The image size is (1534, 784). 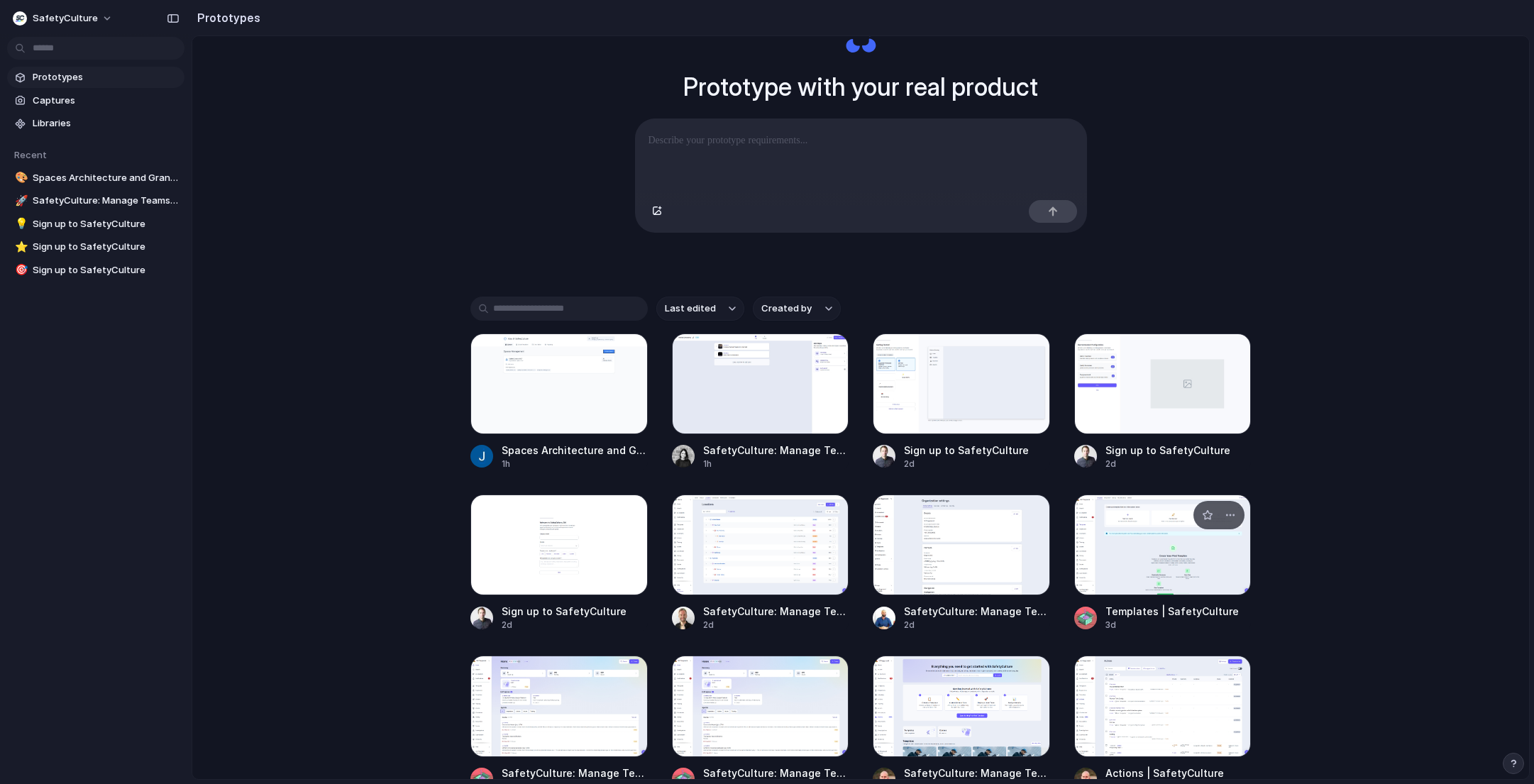 What do you see at coordinates (861, 86) in the screenshot?
I see `h1: Prototype with your real product` at bounding box center [861, 86].